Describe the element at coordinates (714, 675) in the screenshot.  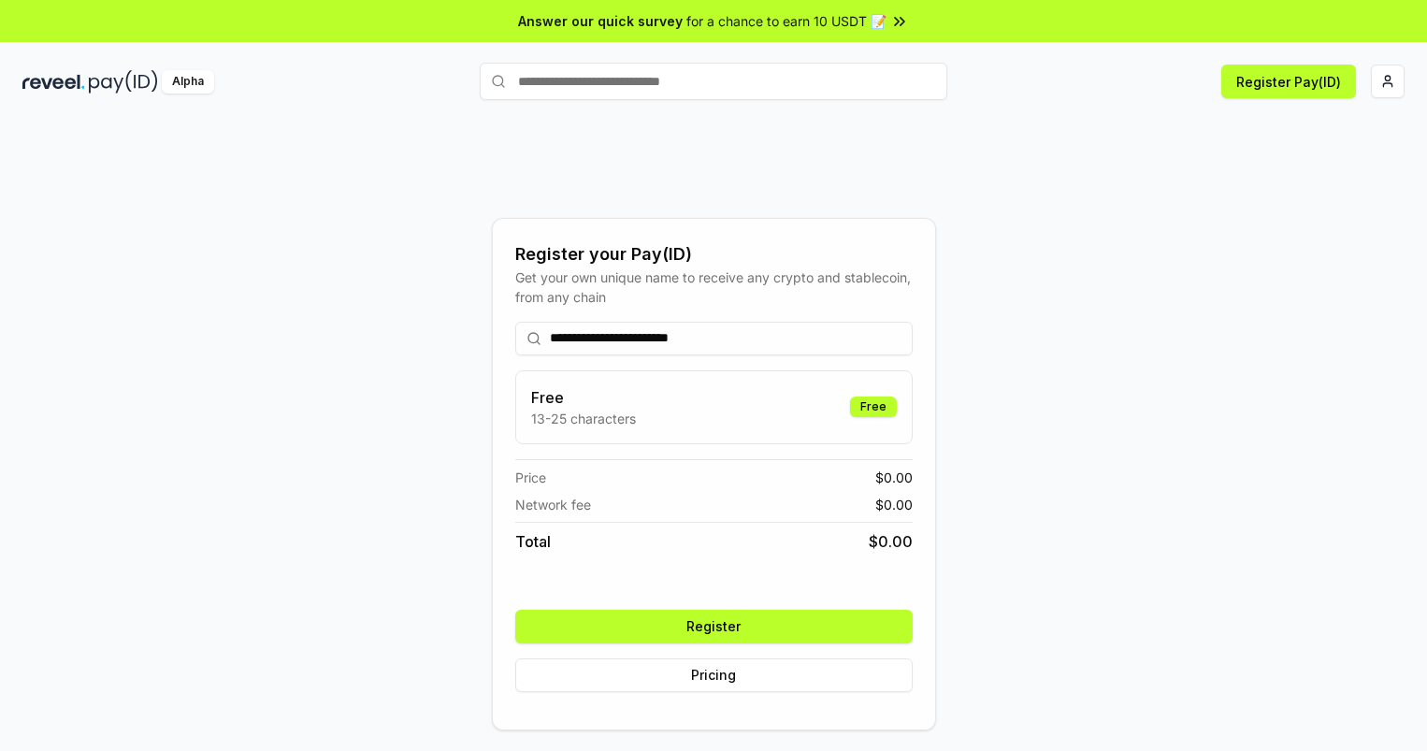
I see `button: Pricing` at that location.